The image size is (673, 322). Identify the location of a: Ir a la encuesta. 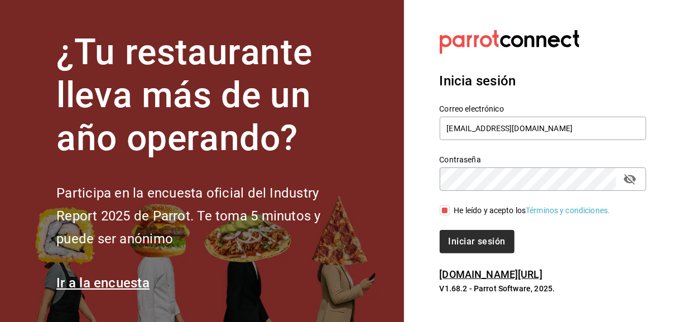
(103, 283).